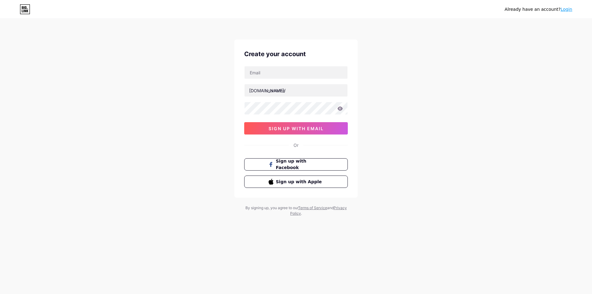 Image resolution: width=592 pixels, height=294 pixels. What do you see at coordinates (296, 182) in the screenshot?
I see `a: Sign up with Apple` at bounding box center [296, 182].